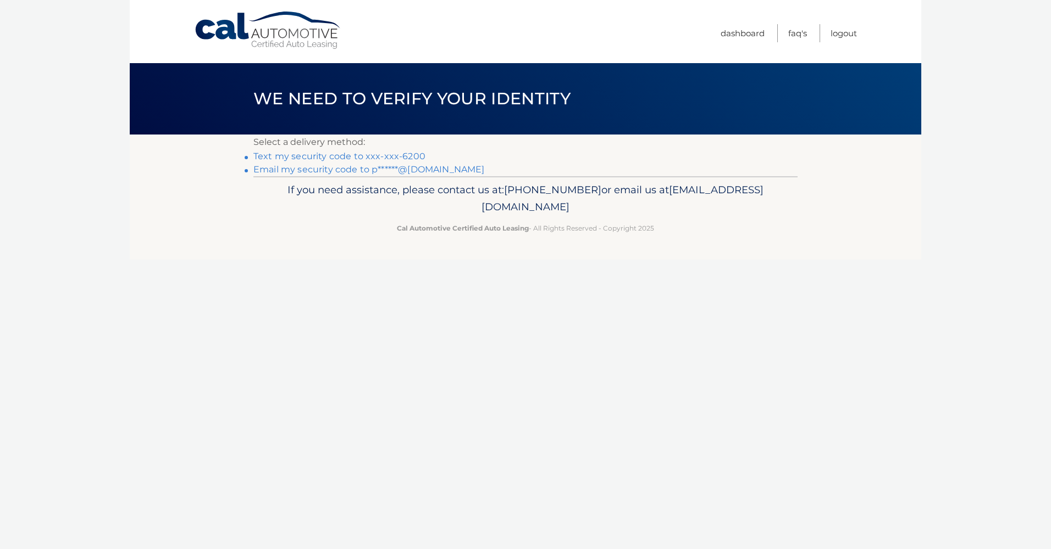 The height and width of the screenshot is (549, 1051). What do you see at coordinates (412, 98) in the screenshot?
I see `span: We need to verify your identity` at bounding box center [412, 98].